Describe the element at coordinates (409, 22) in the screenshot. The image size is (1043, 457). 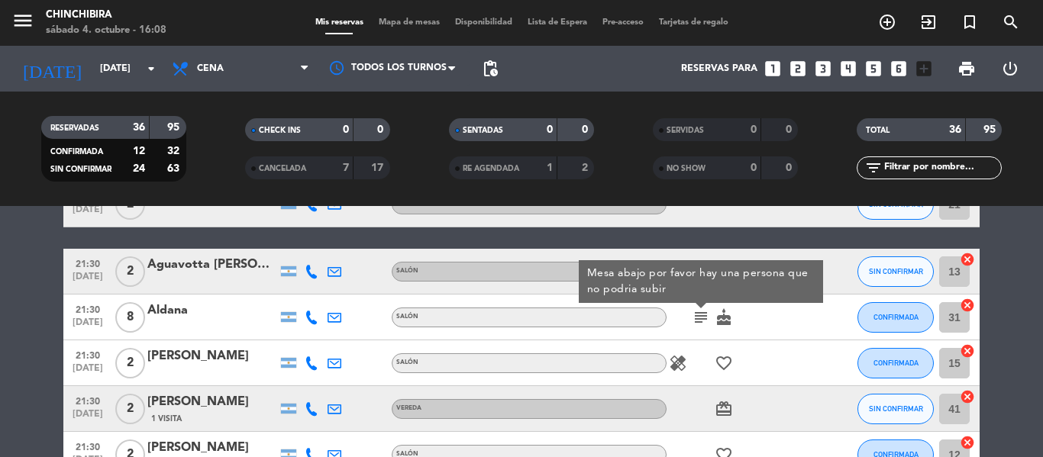
I see `span: Mapa de mesas` at that location.